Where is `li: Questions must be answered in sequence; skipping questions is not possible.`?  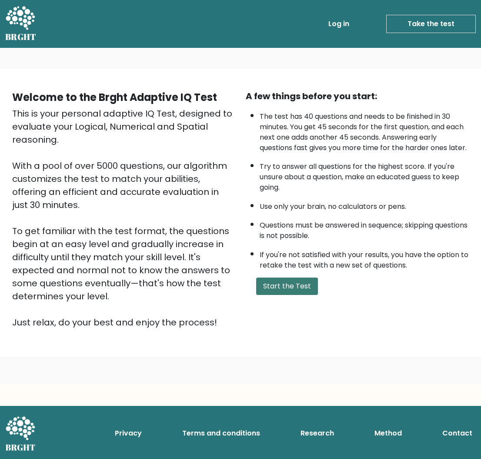
li: Questions must be answered in sequence; skipping questions is not possible. is located at coordinates (364, 228).